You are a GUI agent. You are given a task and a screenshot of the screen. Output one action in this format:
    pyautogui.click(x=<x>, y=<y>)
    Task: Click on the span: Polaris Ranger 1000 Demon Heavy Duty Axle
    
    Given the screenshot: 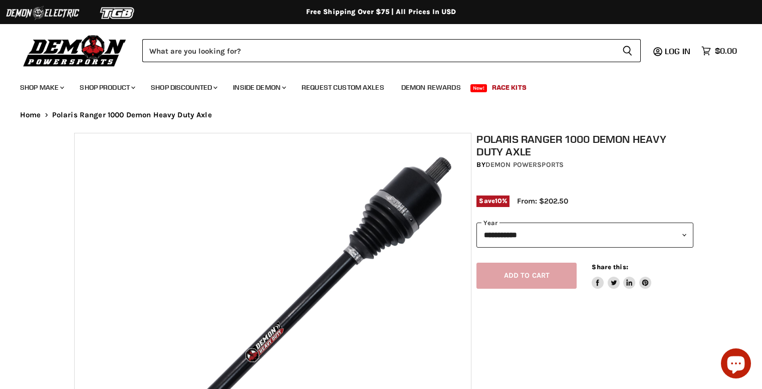 What is the action you would take?
    pyautogui.click(x=132, y=115)
    